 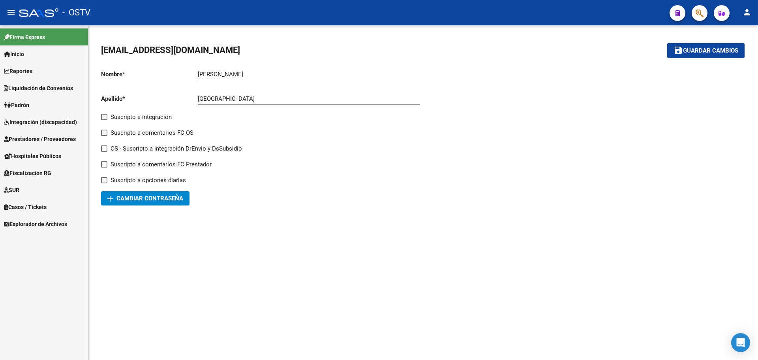 What do you see at coordinates (145, 198) in the screenshot?
I see `span: Cambiar Contraseña` at bounding box center [145, 198].